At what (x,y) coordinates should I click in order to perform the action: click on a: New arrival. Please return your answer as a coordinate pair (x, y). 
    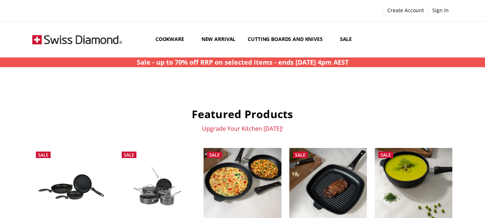
    Looking at the image, I should click on (218, 39).